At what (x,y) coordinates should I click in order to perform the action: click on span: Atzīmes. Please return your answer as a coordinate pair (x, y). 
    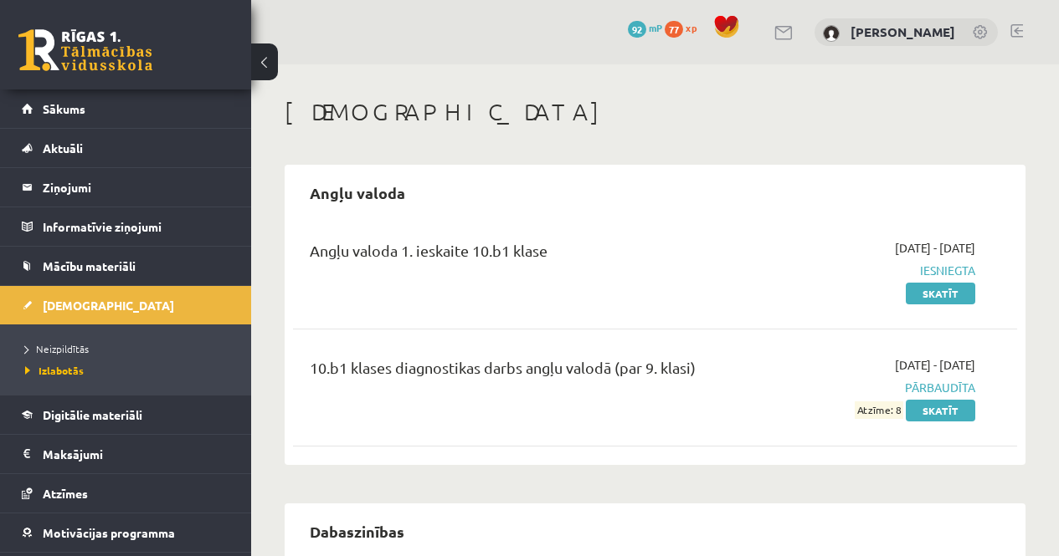
    Looking at the image, I should click on (65, 494).